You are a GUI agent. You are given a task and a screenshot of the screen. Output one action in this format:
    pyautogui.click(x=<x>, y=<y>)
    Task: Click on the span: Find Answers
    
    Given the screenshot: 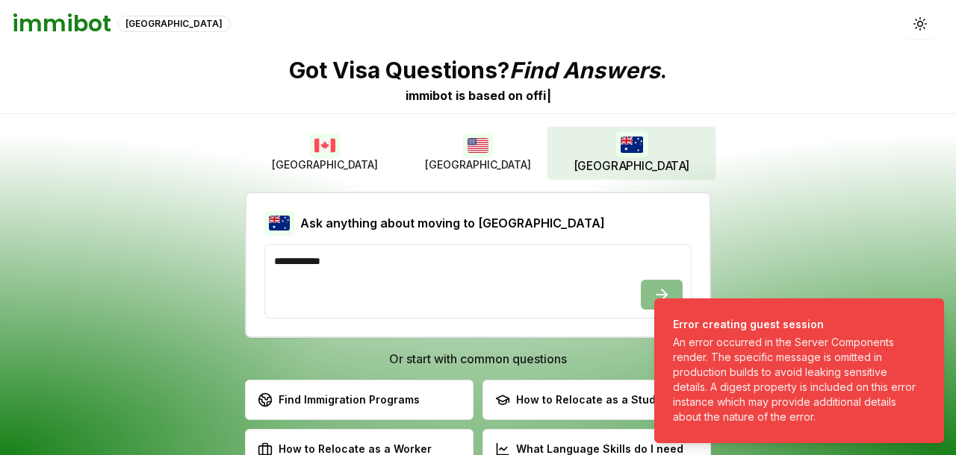 What is the action you would take?
    pyautogui.click(x=584, y=70)
    